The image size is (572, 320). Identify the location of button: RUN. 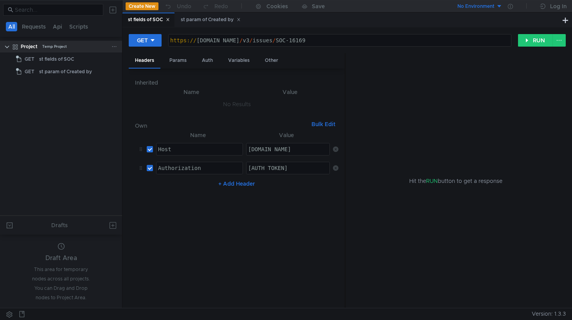
(535, 40).